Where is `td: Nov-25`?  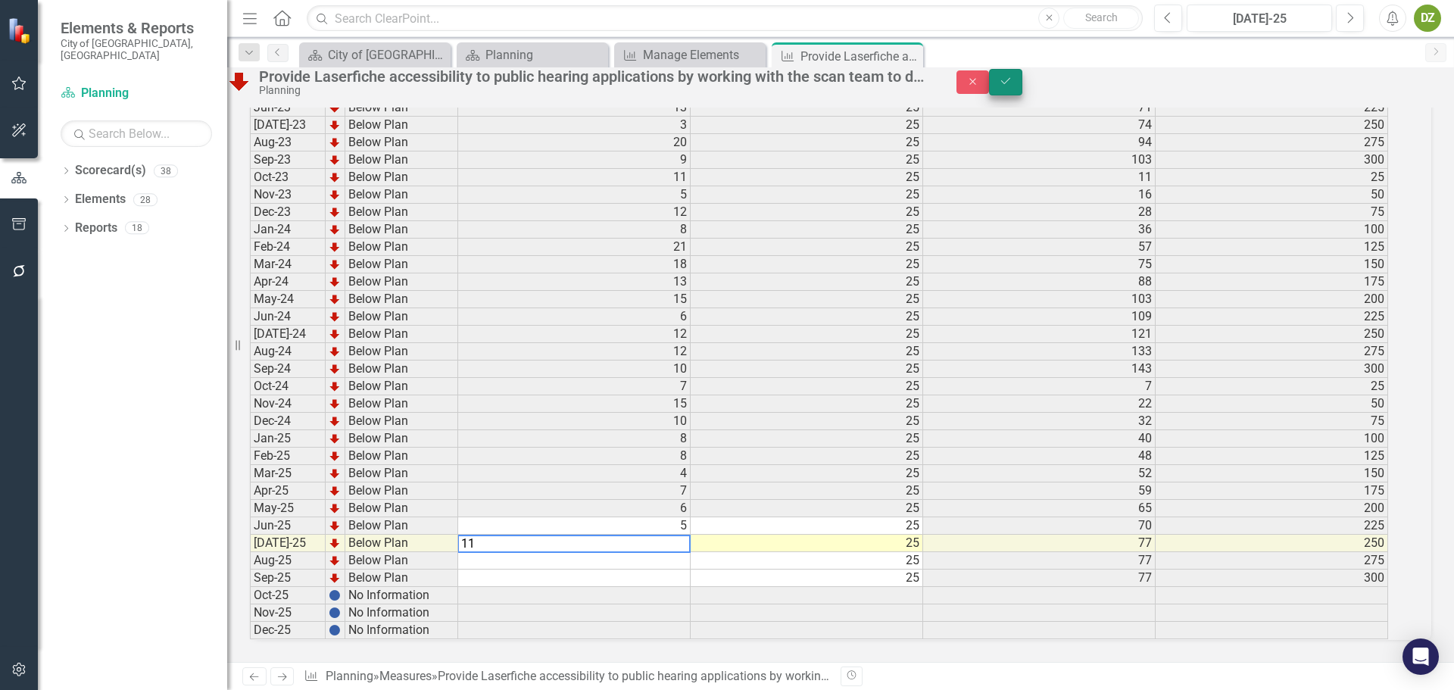
td: Nov-25 is located at coordinates (288, 613).